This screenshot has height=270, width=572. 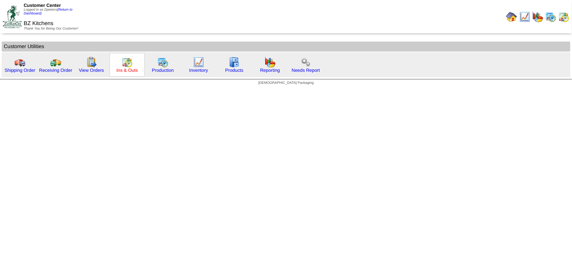 I want to click on a: Receiving Order, so click(x=56, y=70).